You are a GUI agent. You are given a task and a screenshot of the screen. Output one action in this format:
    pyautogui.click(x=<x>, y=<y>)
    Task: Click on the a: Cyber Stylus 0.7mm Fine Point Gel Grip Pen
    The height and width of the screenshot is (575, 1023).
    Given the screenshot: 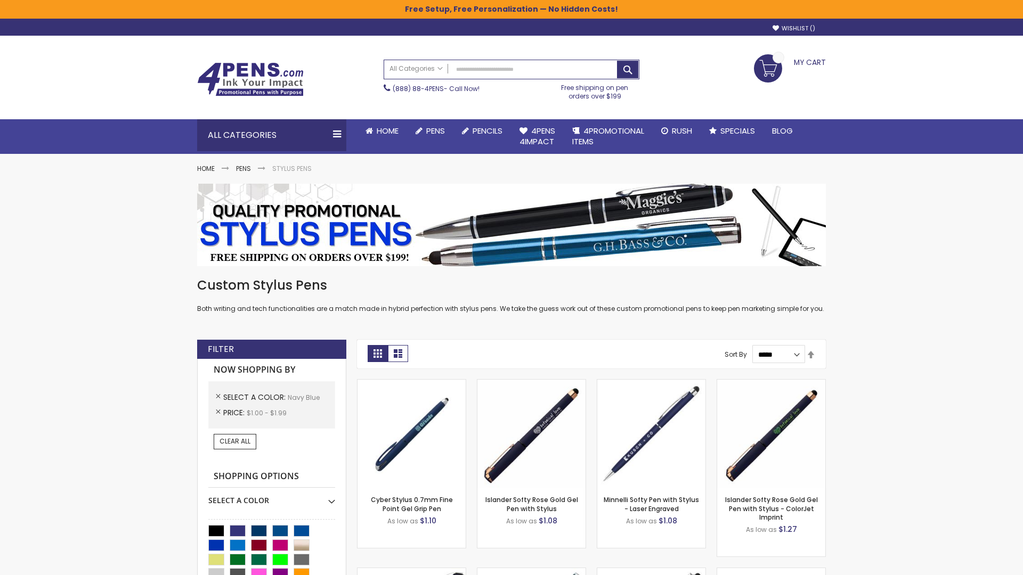 What is the action you would take?
    pyautogui.click(x=412, y=504)
    